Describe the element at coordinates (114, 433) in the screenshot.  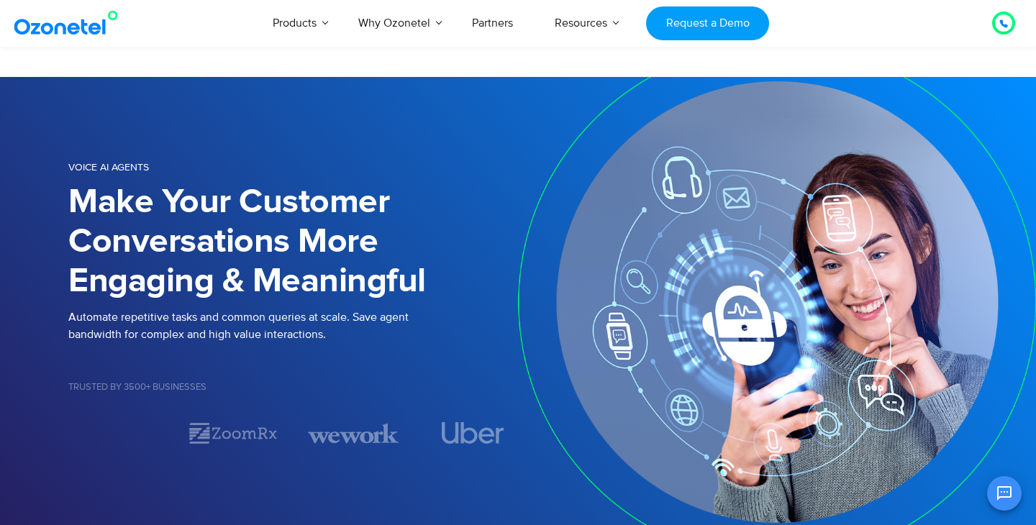
I see `div: 1 / 7` at that location.